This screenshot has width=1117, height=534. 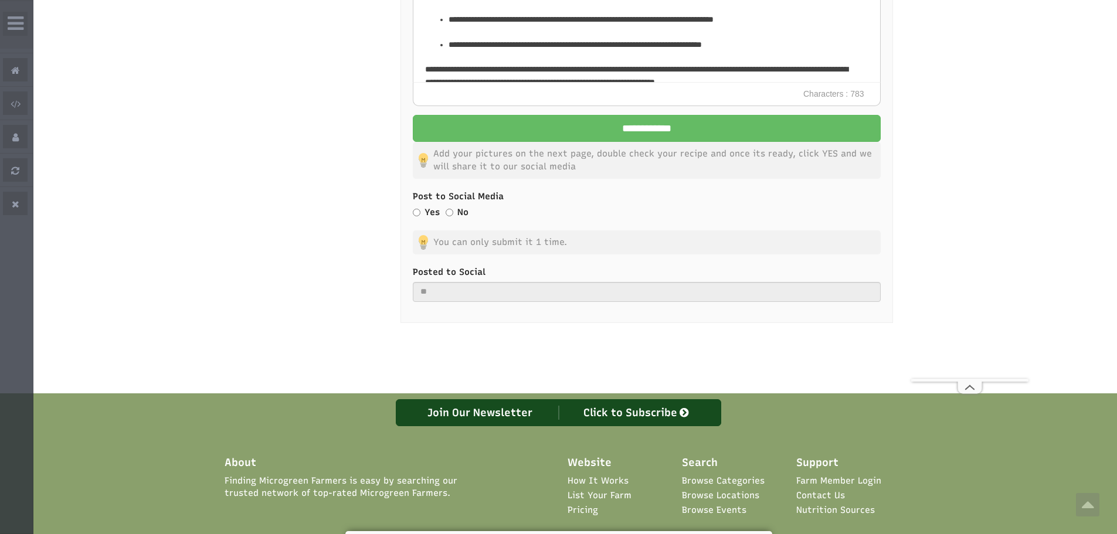 I want to click on label: Posted to Social, so click(x=647, y=272).